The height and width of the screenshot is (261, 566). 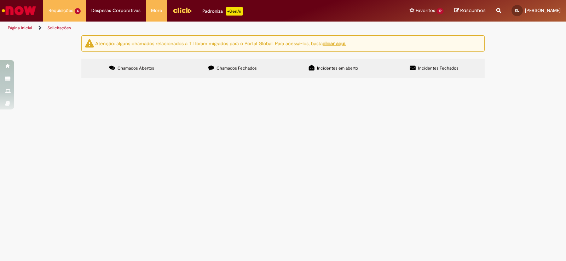 I want to click on span: Incidentes em aberto, so click(x=337, y=68).